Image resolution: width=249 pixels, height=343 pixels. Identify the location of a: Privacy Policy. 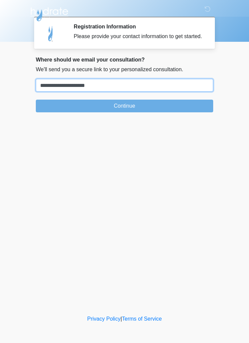
(104, 319).